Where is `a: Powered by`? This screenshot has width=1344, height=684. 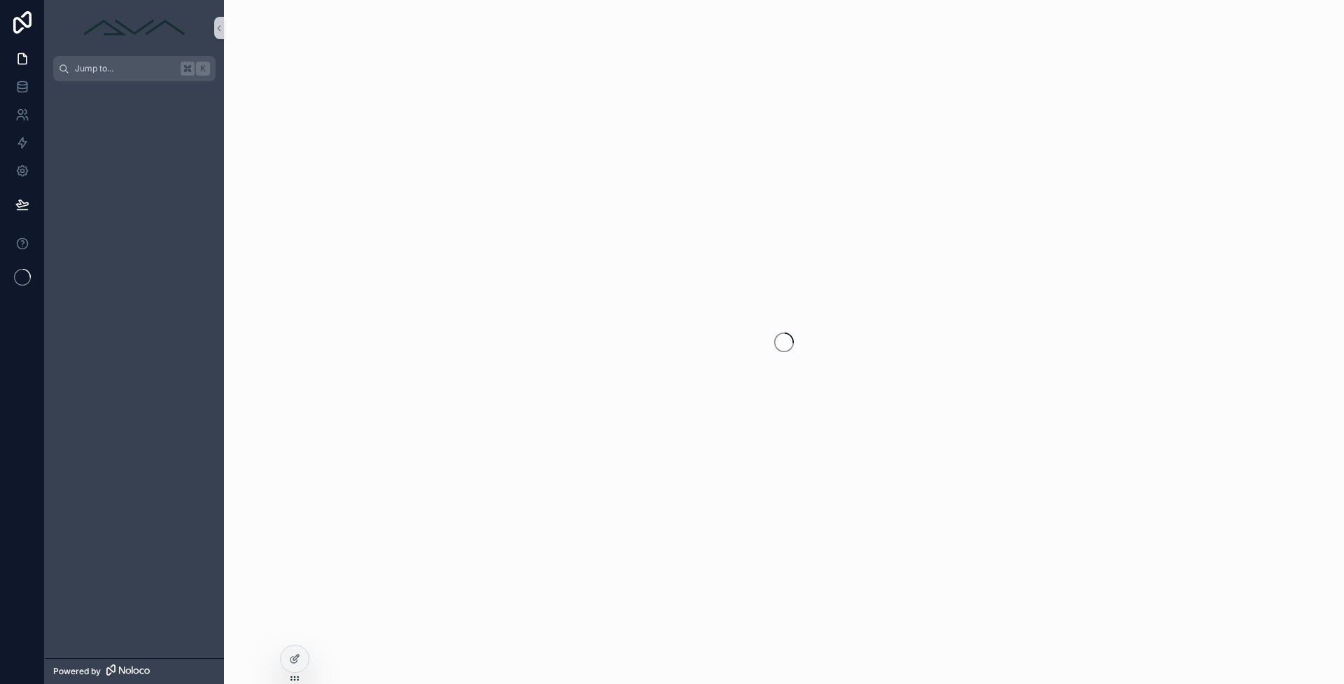 a: Powered by is located at coordinates (134, 670).